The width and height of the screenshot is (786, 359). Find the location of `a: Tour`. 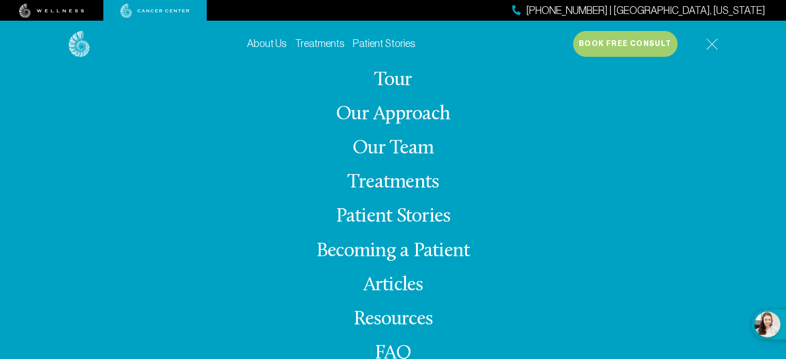

a: Tour is located at coordinates (393, 80).